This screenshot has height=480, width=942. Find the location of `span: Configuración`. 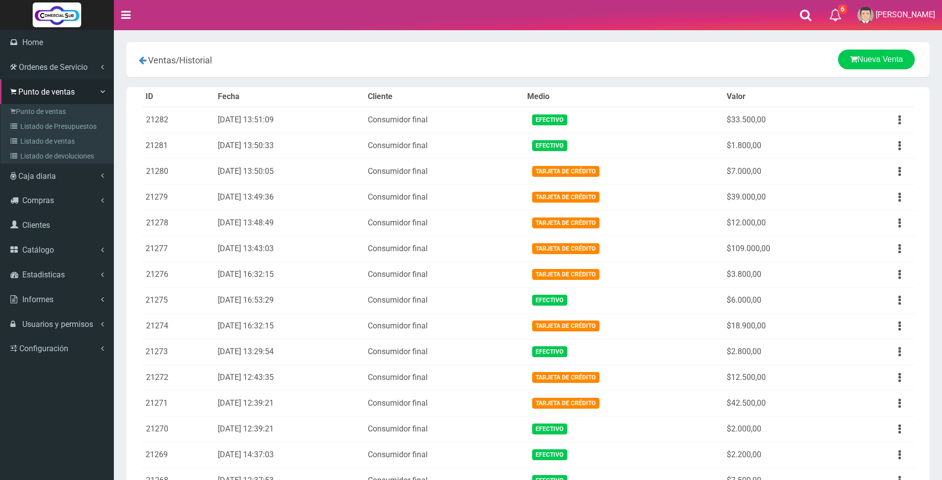

span: Configuración is located at coordinates (44, 348).